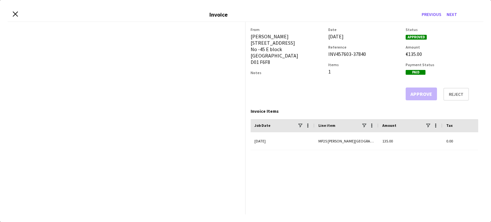 The image size is (491, 222). What do you see at coordinates (365, 111) in the screenshot?
I see `div: Invoice Items` at bounding box center [365, 111].